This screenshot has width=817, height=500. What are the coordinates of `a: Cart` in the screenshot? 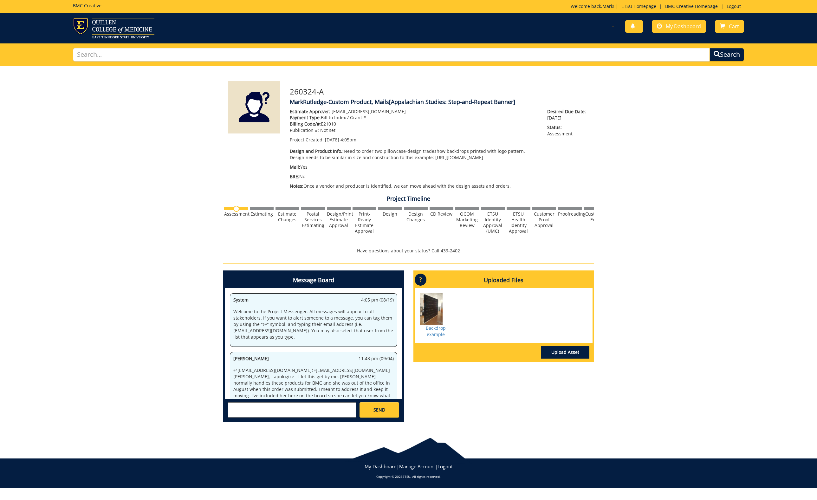 It's located at (729, 26).